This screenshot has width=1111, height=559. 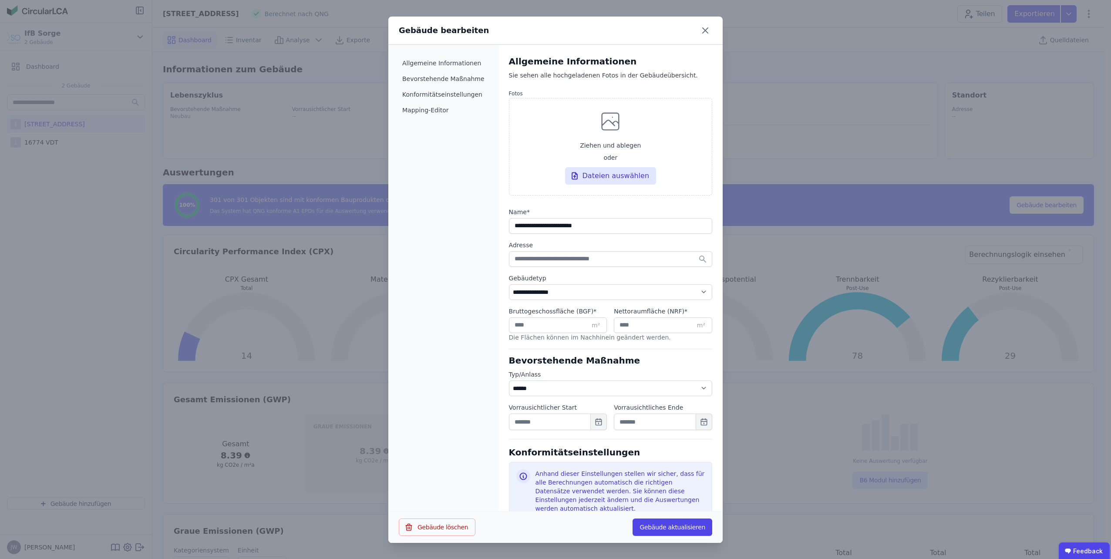 What do you see at coordinates (611, 145) in the screenshot?
I see `span: Ziehen und ablegen` at bounding box center [611, 145].